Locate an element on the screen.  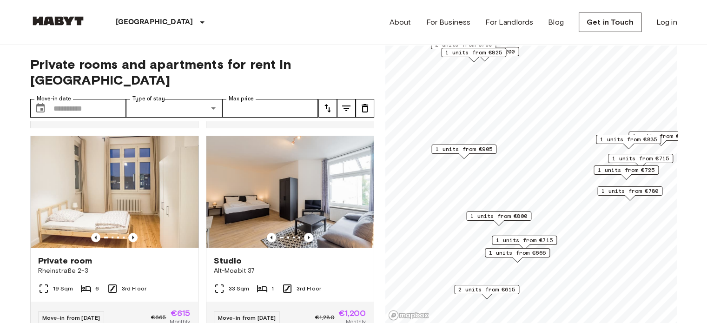
span: €615 is located at coordinates (180, 313).